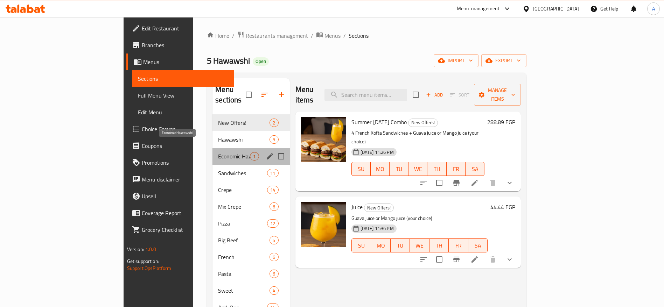  Describe the element at coordinates (180, 28) in the screenshot. I see `a: Edit Restaurant` at that location.